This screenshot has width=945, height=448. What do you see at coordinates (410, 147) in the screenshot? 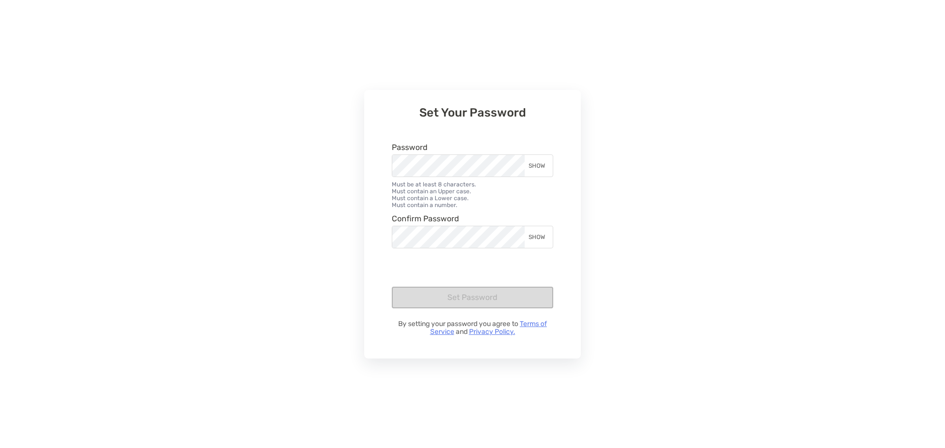
I see `label: Password` at bounding box center [410, 147].